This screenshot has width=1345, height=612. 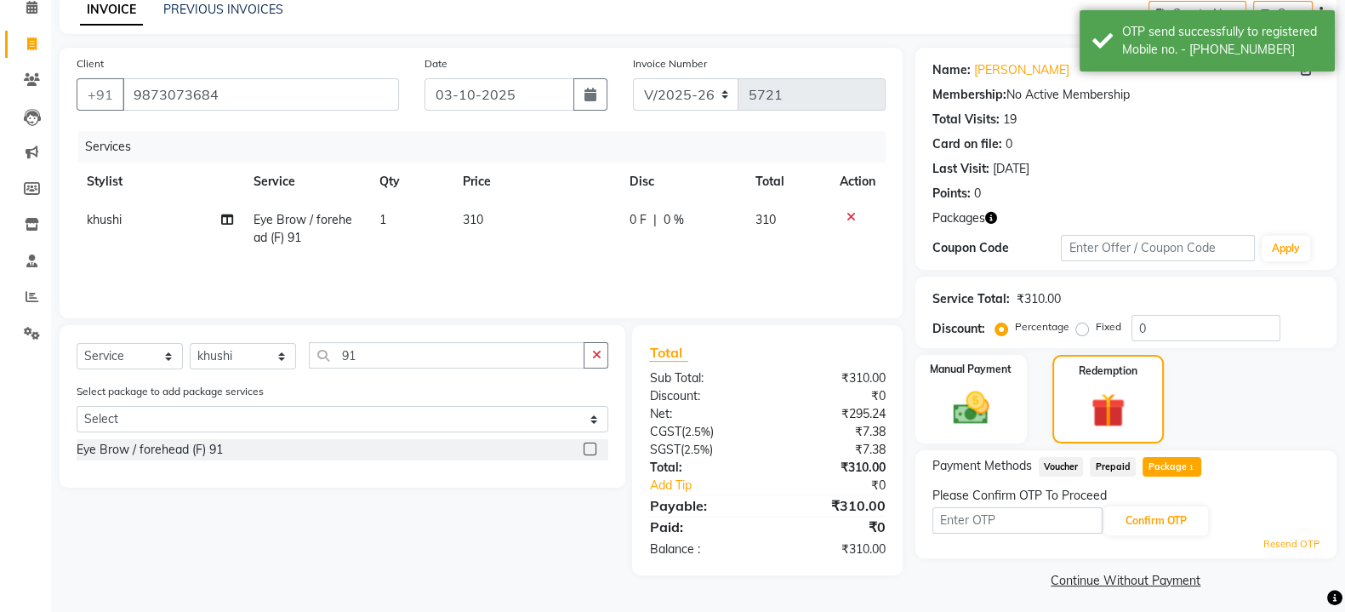 I want to click on th: Action, so click(x=857, y=181).